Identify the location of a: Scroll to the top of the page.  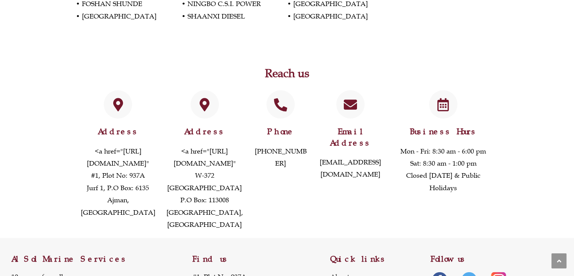
(559, 261).